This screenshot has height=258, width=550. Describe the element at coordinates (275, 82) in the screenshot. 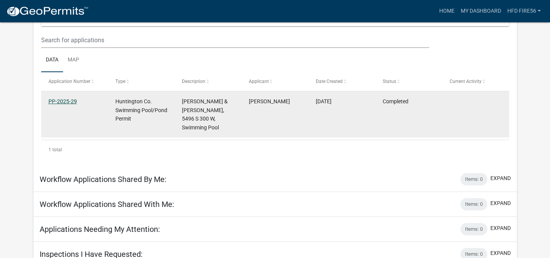

I see `datatable-header-cell: Applicant` at that location.